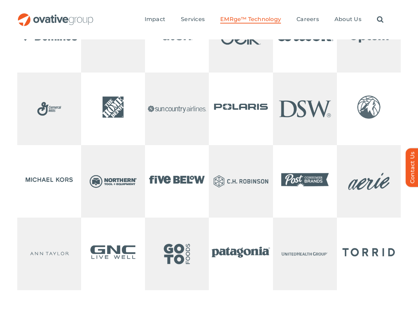 The image size is (418, 314). Describe the element at coordinates (155, 19) in the screenshot. I see `span: Impact` at that location.